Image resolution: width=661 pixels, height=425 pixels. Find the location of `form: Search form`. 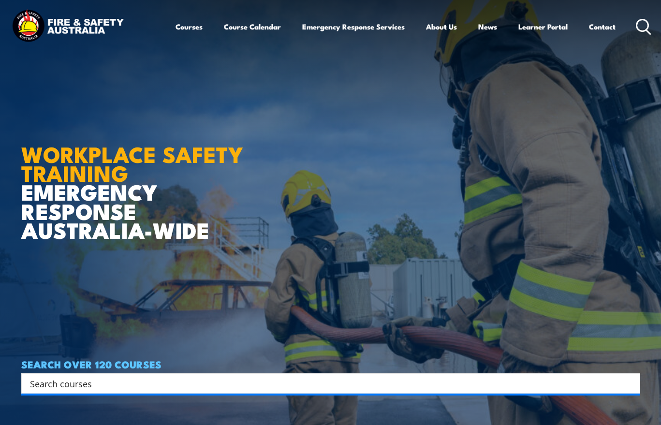

form: Search form is located at coordinates (327, 384).